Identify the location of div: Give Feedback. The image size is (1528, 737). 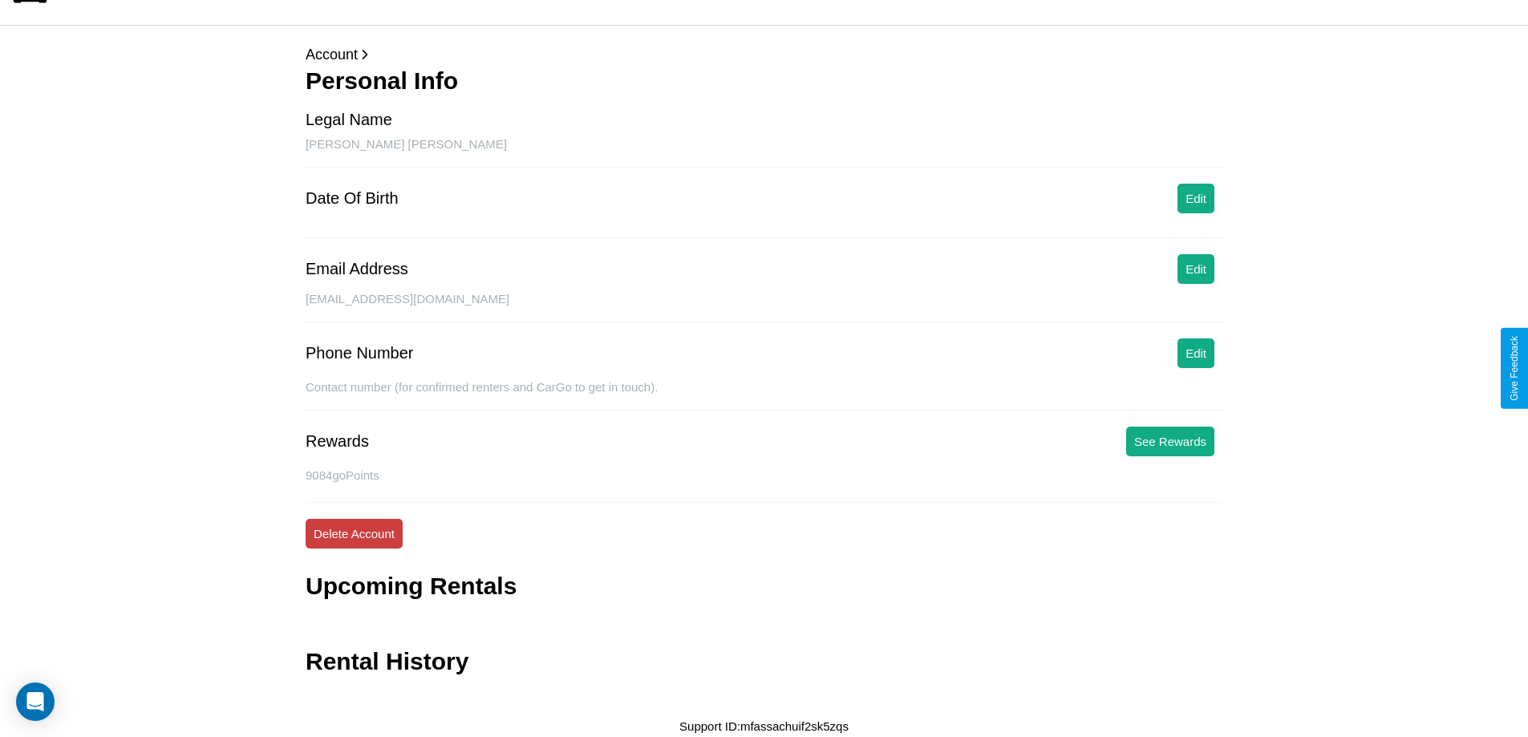
(1515, 368).